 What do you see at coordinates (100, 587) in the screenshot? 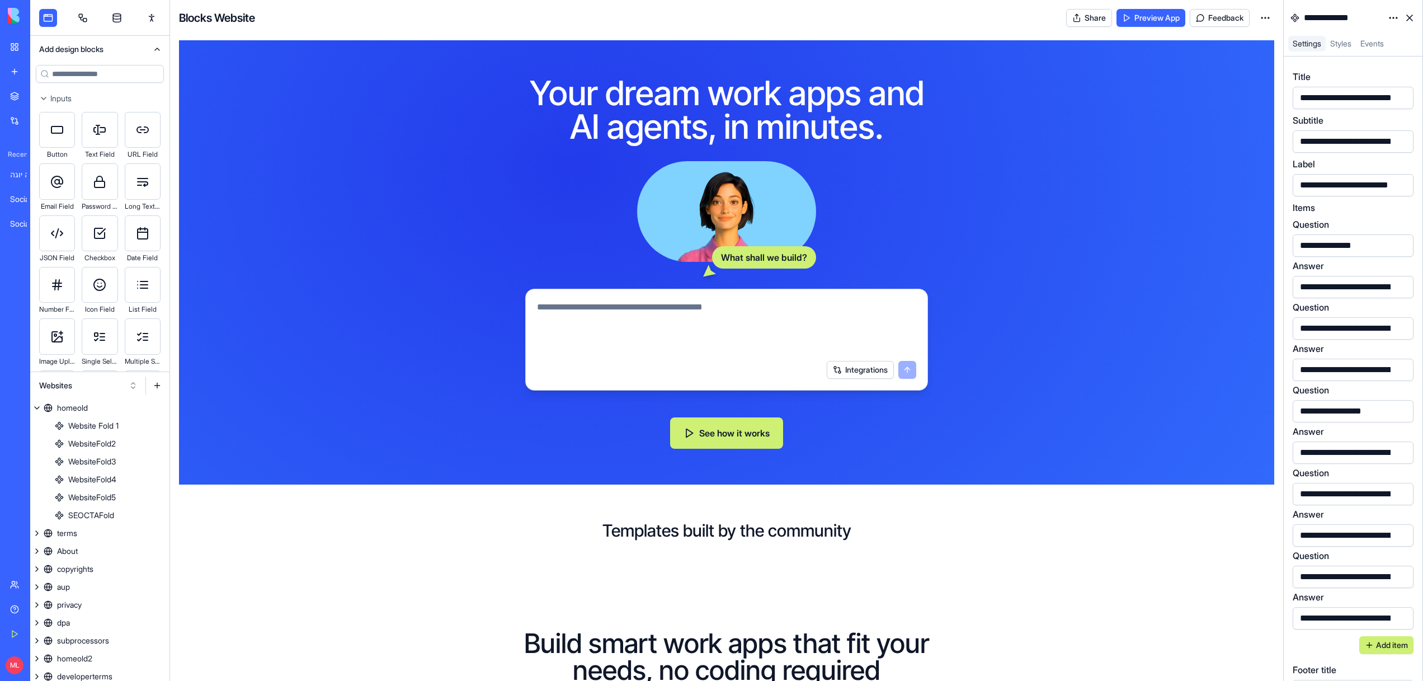
I see `a: aup` at bounding box center [100, 587].